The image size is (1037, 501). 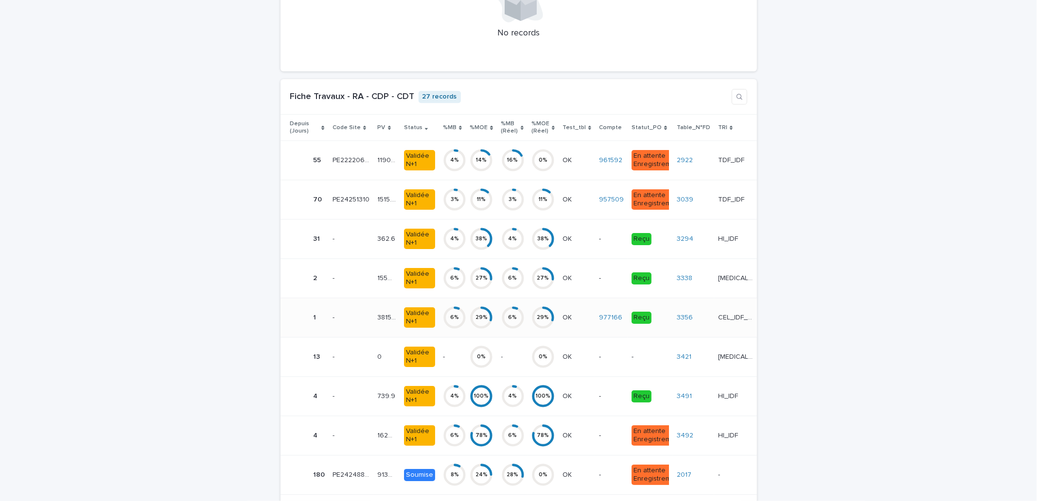 I want to click on a: 2017, so click(x=684, y=475).